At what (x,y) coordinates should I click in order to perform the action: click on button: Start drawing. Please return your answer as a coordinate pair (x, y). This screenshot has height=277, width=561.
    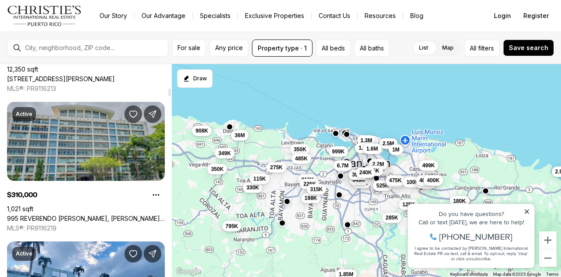
    Looking at the image, I should click on (195, 78).